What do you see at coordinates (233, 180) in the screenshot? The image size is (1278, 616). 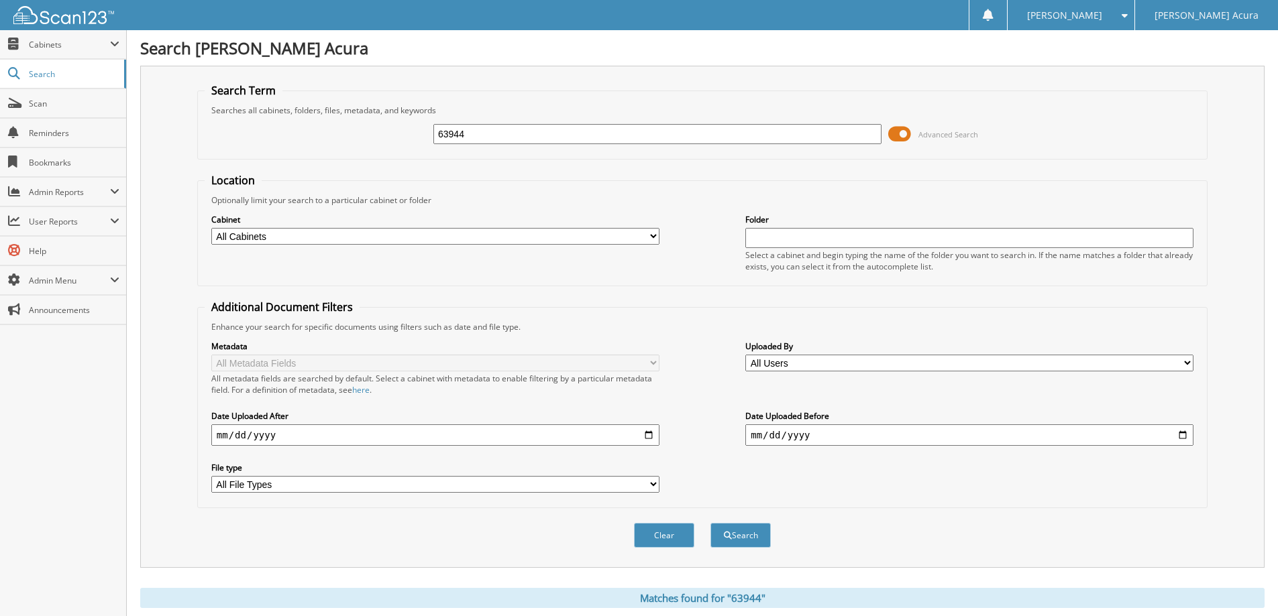 I see `legend: Location` at bounding box center [233, 180].